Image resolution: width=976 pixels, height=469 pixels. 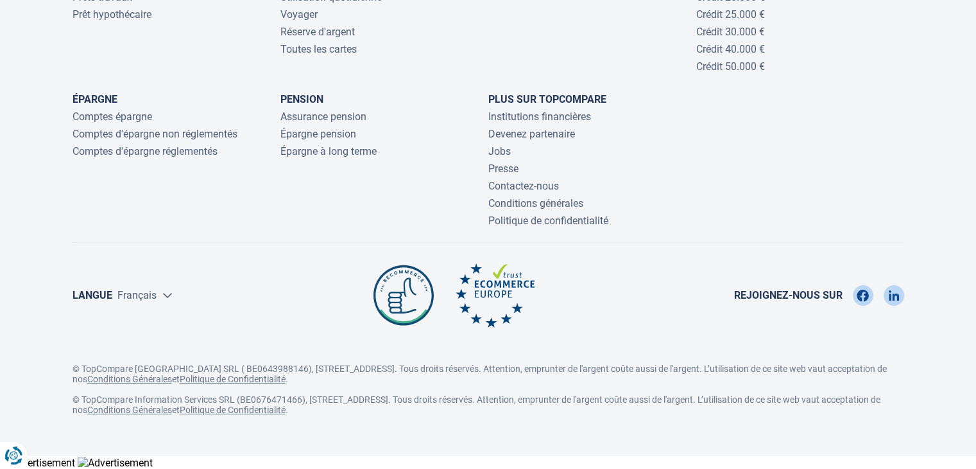 I want to click on label: Langue, so click(x=92, y=295).